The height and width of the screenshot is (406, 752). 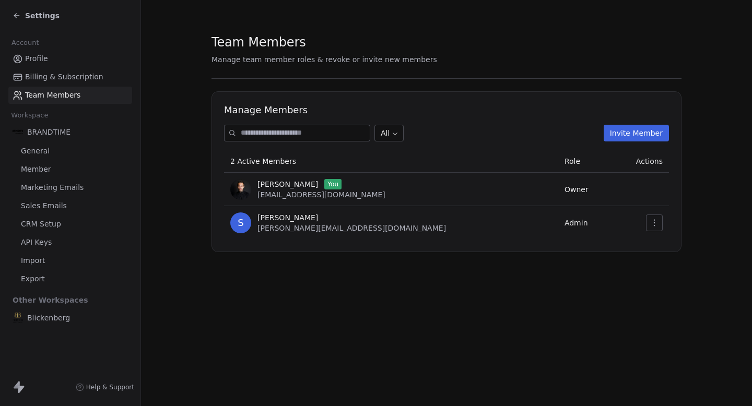 I want to click on span: Workspace, so click(x=30, y=115).